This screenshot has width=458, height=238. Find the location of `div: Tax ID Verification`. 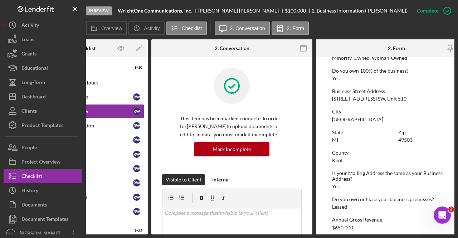

div: Tax ID Verification is located at coordinates (87, 183).